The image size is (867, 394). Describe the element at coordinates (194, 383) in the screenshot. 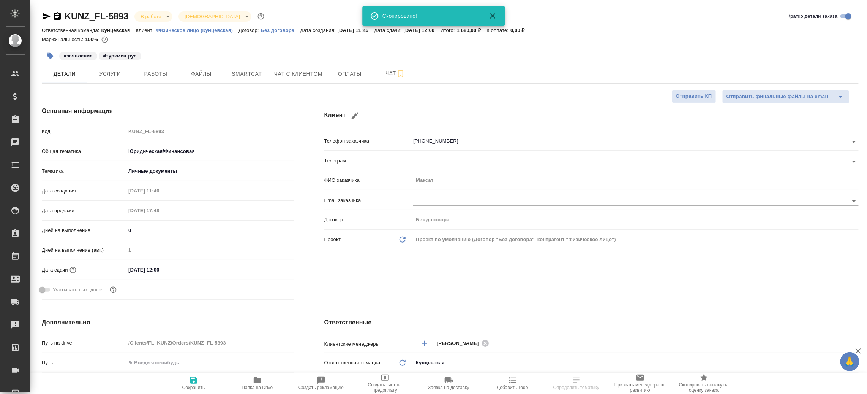

I see `button: Сохранить` at that location.